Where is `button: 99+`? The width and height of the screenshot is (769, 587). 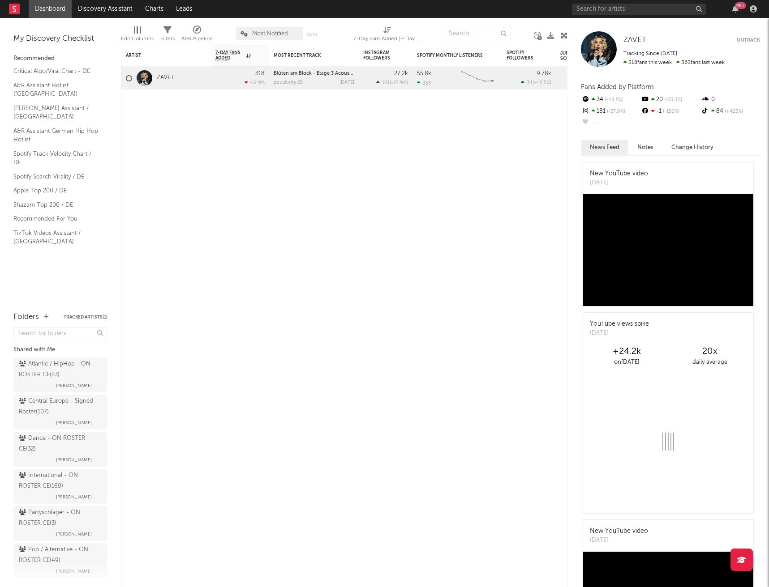
button: 99+ is located at coordinates (735, 9).